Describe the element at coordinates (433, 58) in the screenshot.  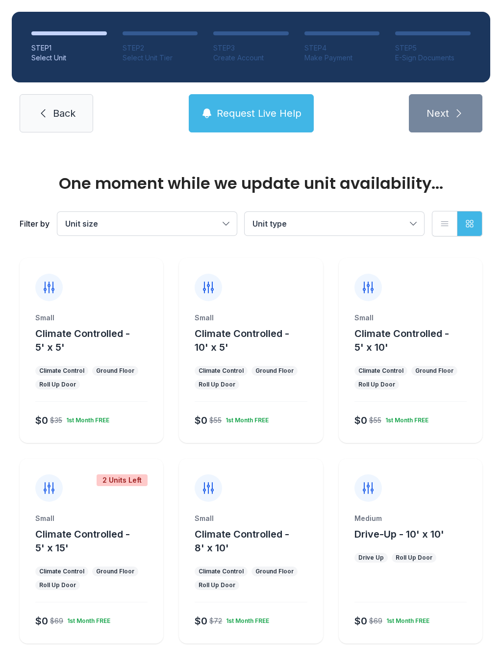
I see `div: E-Sign Documents` at that location.